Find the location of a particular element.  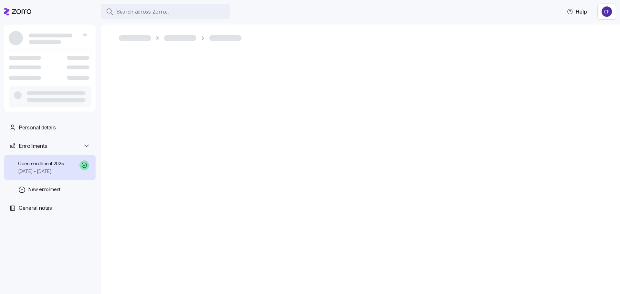

span: Help is located at coordinates (577, 12).